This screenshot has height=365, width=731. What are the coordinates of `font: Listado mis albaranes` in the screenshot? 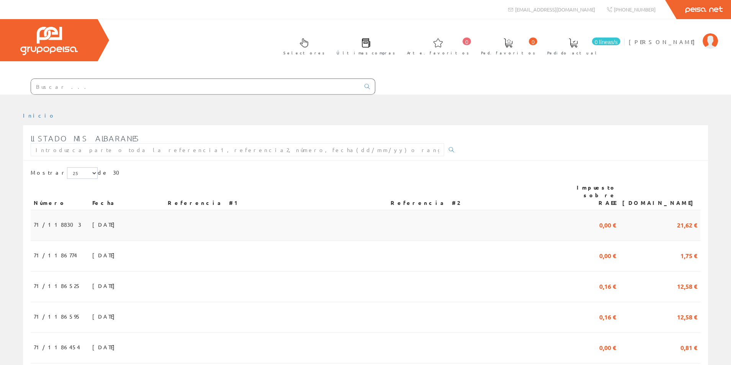 It's located at (85, 138).